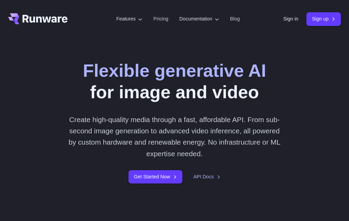  What do you see at coordinates (199, 19) in the screenshot?
I see `label: Documentation` at bounding box center [199, 19].